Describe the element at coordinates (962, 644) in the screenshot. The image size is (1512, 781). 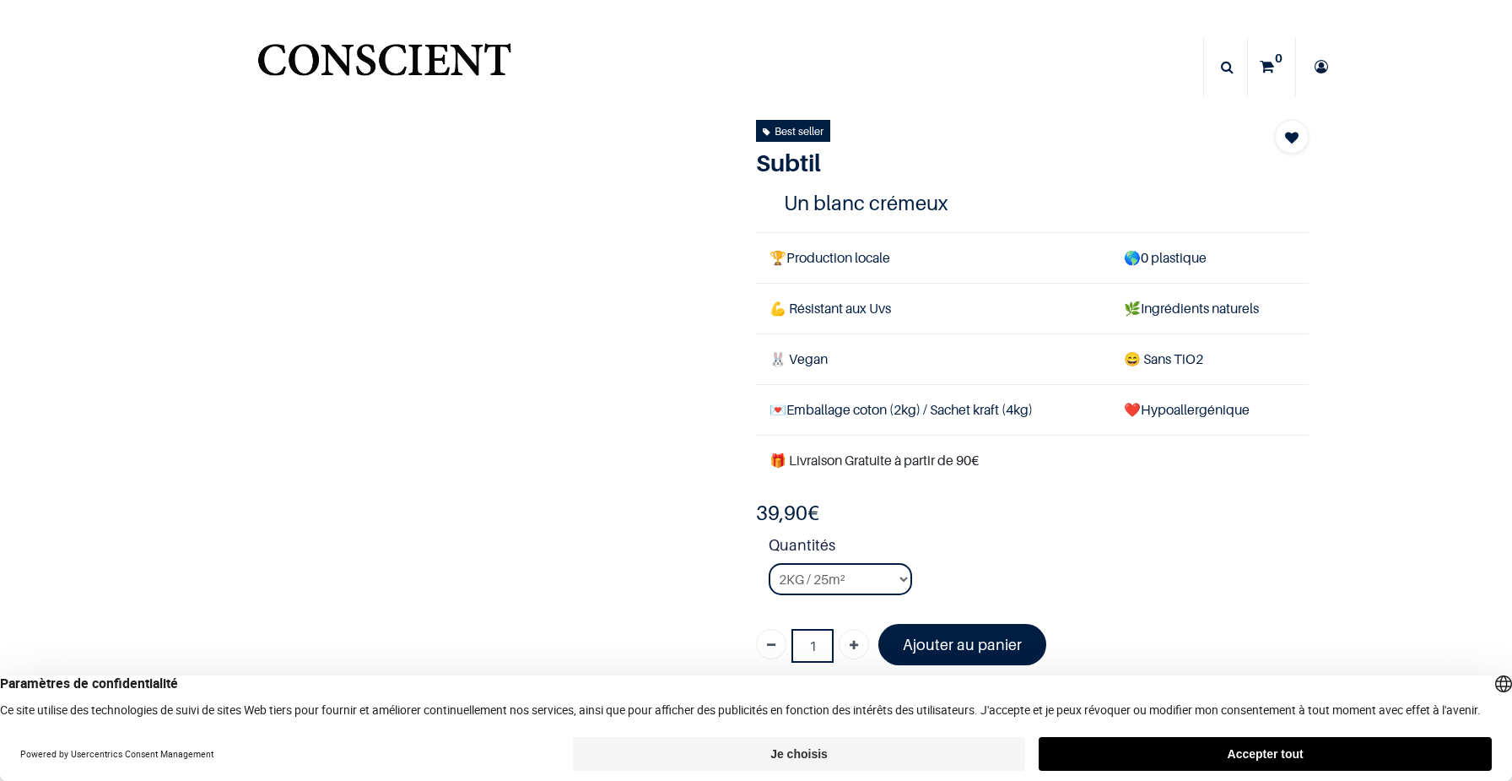
I see `font: Ajouter au panier` at that location.